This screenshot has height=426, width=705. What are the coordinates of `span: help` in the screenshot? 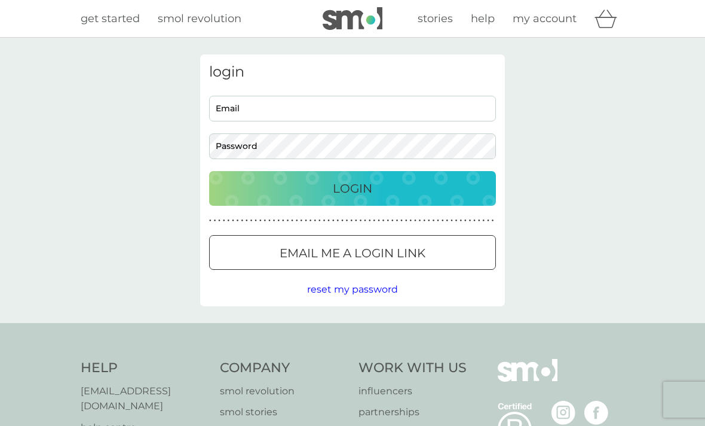 It's located at (483, 19).